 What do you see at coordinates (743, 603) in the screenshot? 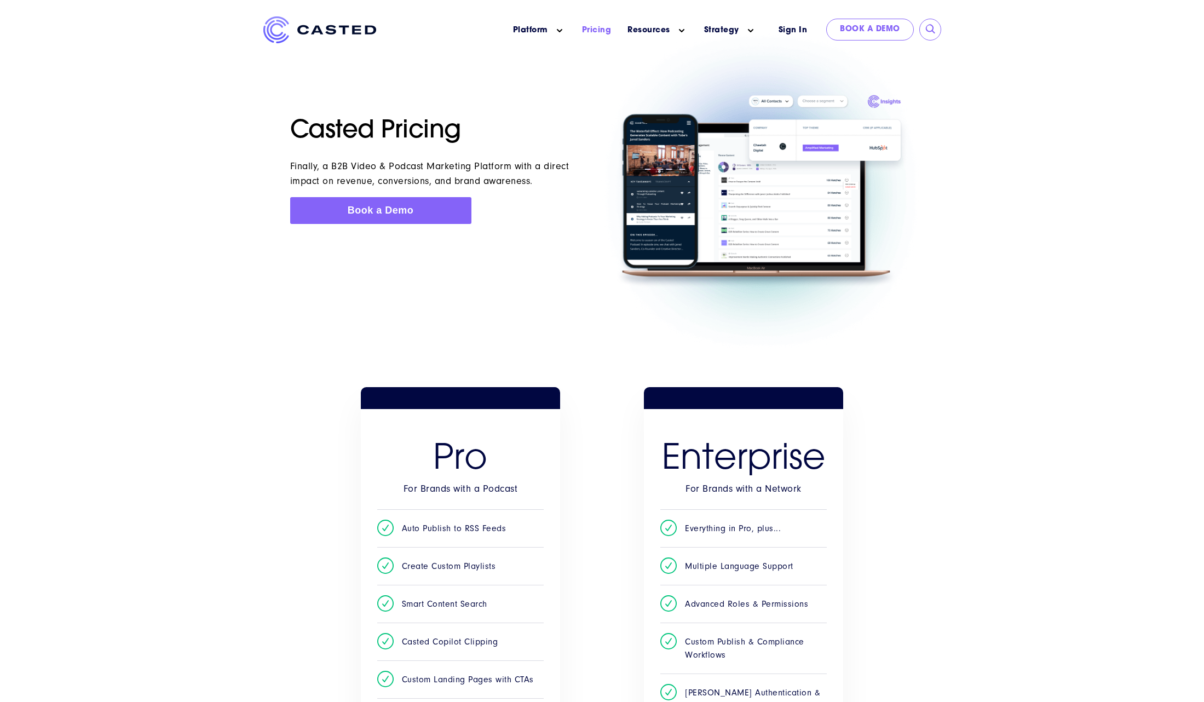
I see `li: Advanced Roles & Permissions` at bounding box center [743, 603].